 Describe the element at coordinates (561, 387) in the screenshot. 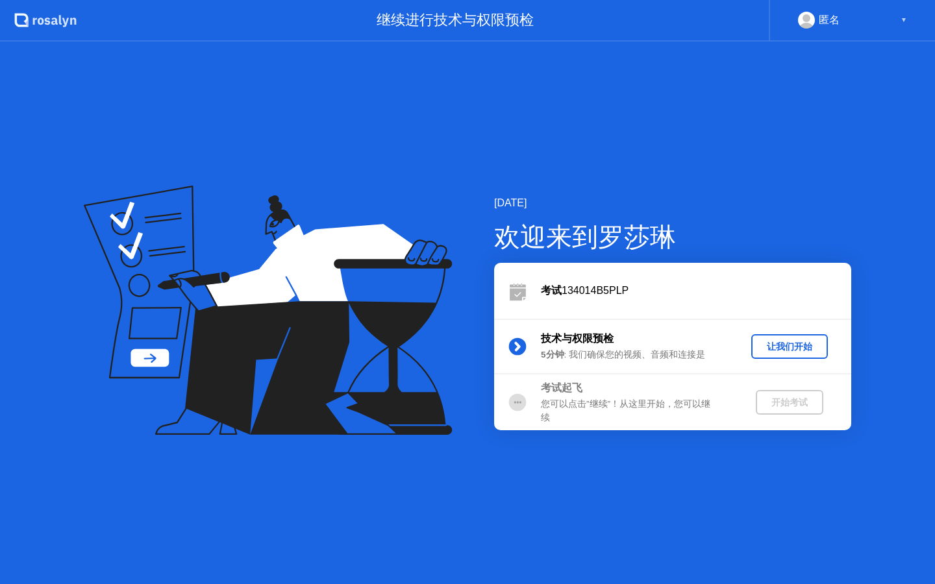

I see `b: 考试起飞` at that location.